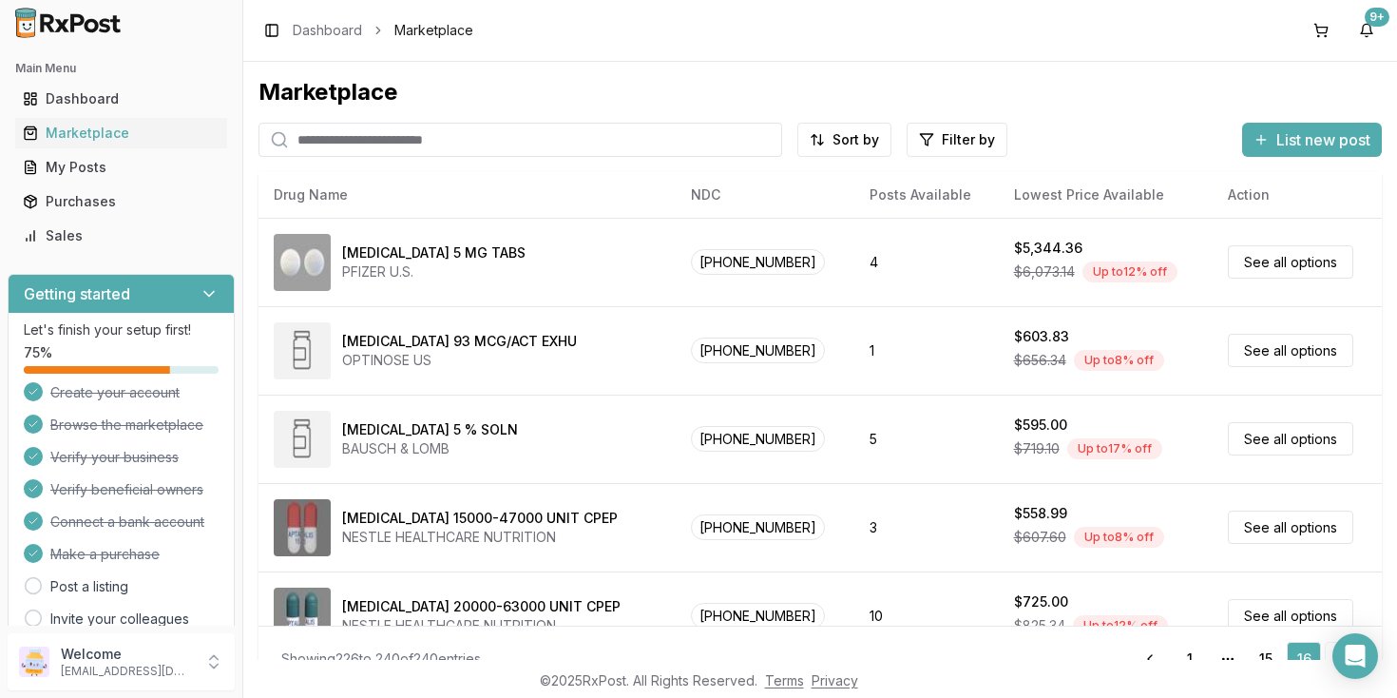 This screenshot has width=1397, height=698. What do you see at coordinates (121, 167) in the screenshot?
I see `button: My Posts` at bounding box center [121, 167].